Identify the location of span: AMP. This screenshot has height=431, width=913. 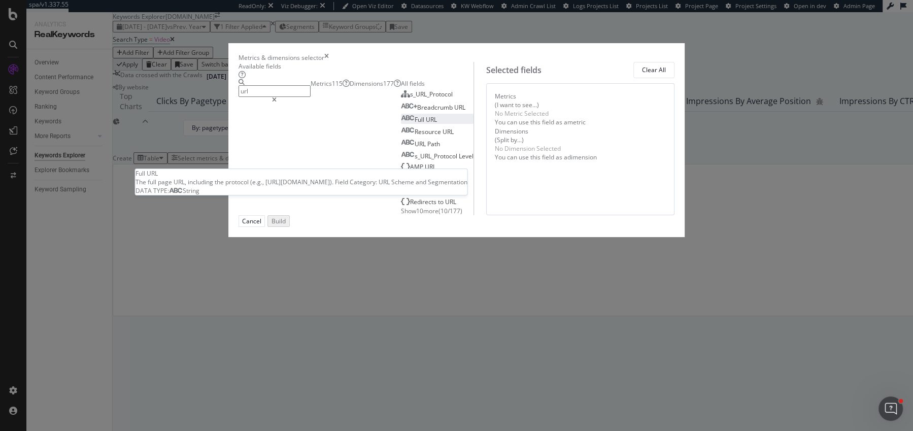
(417, 166).